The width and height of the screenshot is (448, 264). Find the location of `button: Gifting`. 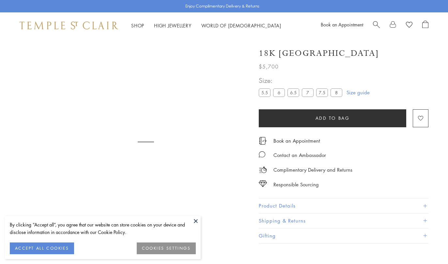

button: Gifting is located at coordinates (344, 236).